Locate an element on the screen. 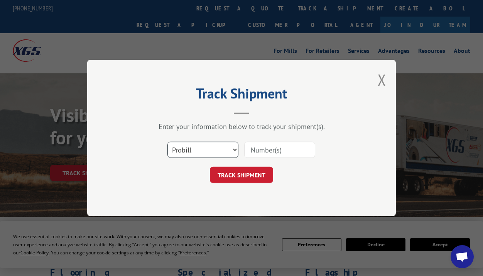 The image size is (483, 276). div: Enter your information below to track your shipment(s). is located at coordinates (242, 126).